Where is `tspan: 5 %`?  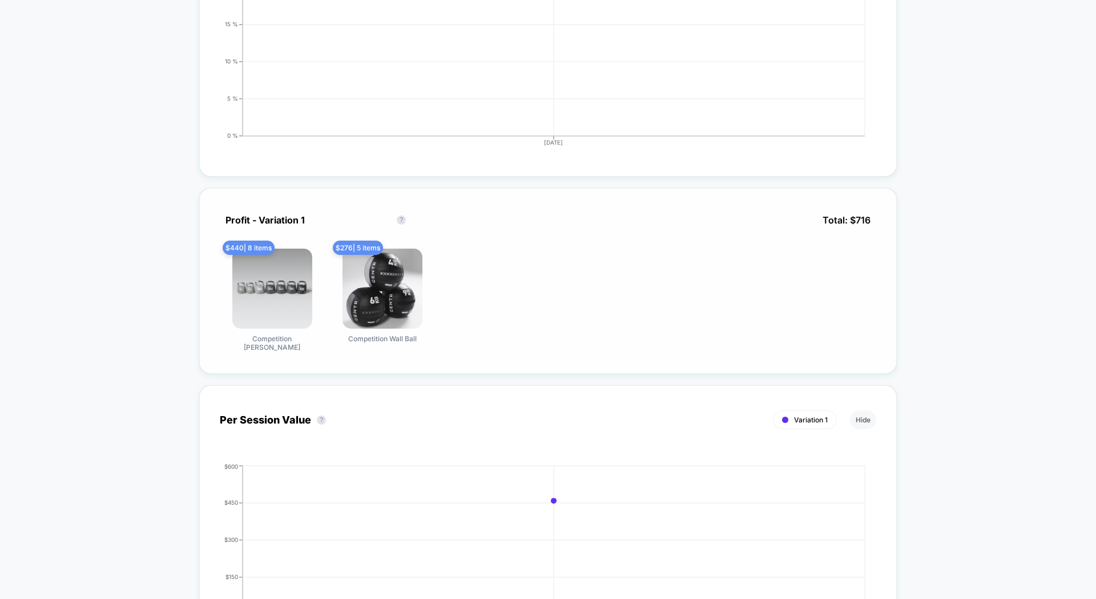 tspan: 5 % is located at coordinates (232, 98).